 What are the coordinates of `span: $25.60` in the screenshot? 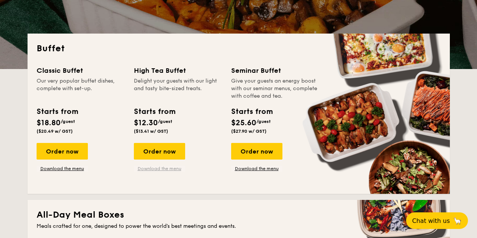 It's located at (243, 123).